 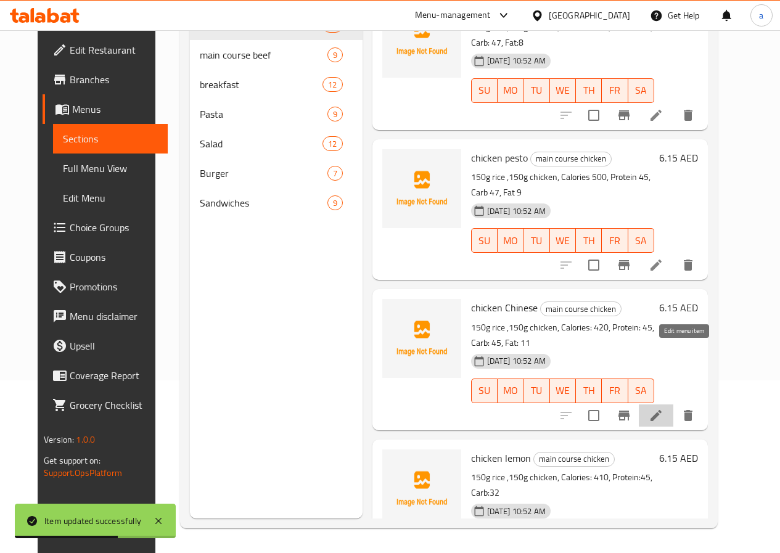 What do you see at coordinates (59, 439) in the screenshot?
I see `span: Version:` at bounding box center [59, 439].